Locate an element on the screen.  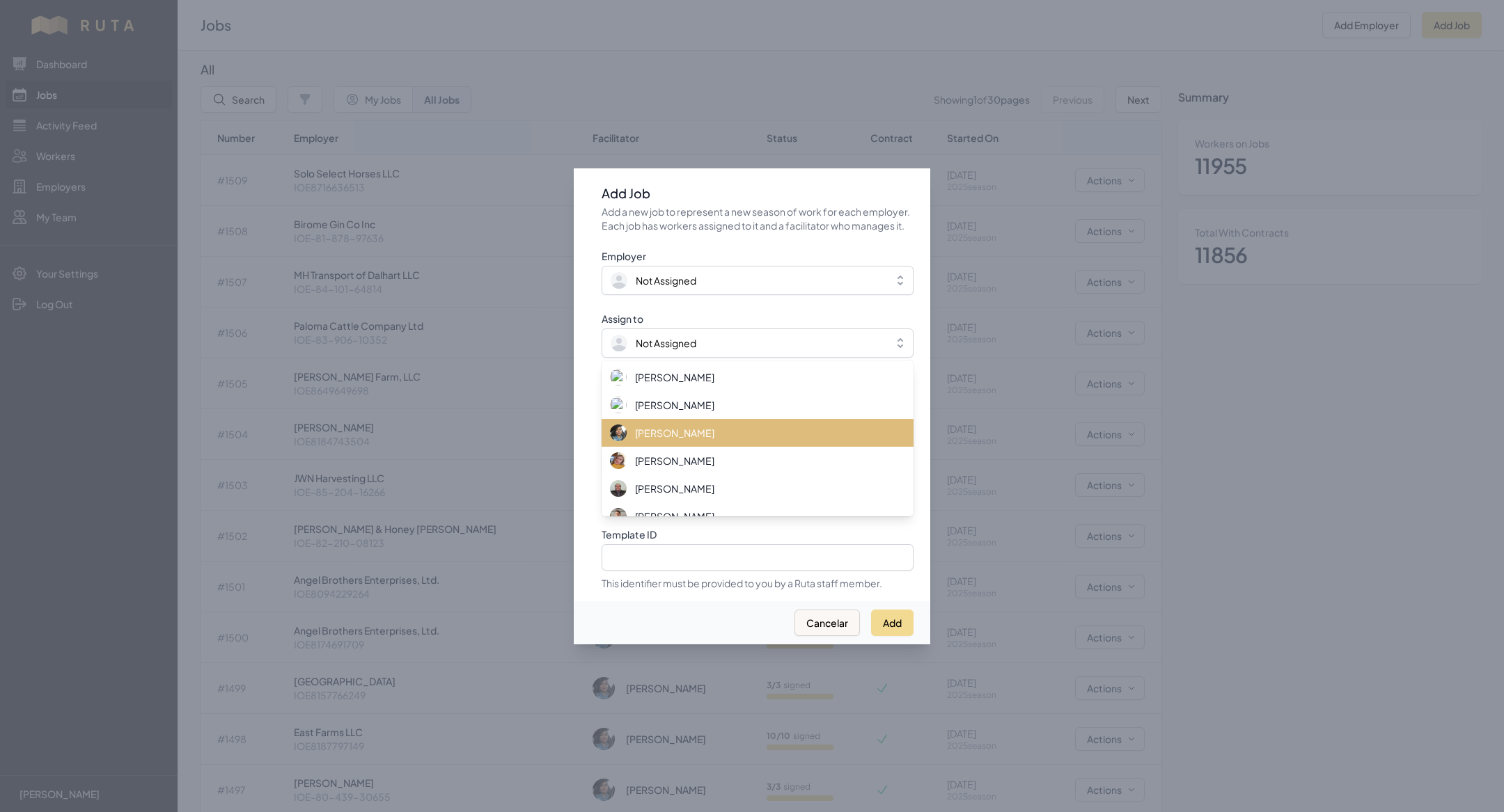
label: Template ID is located at coordinates (757, 534).